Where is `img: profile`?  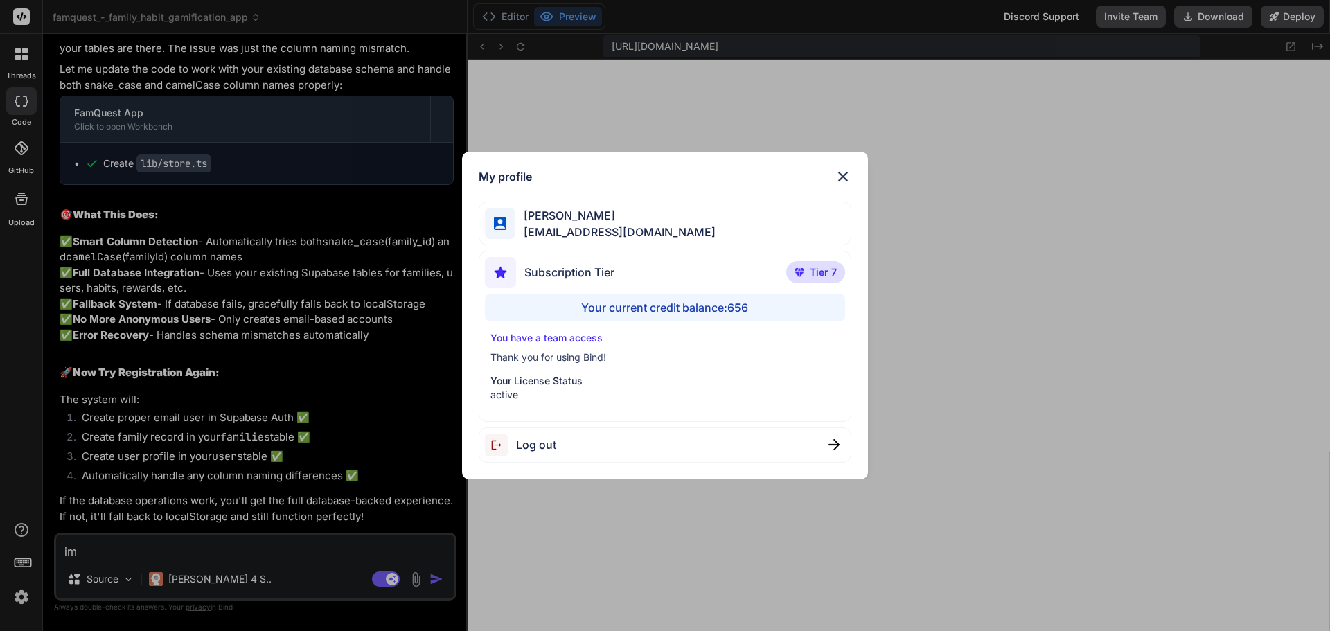
img: profile is located at coordinates (500, 223).